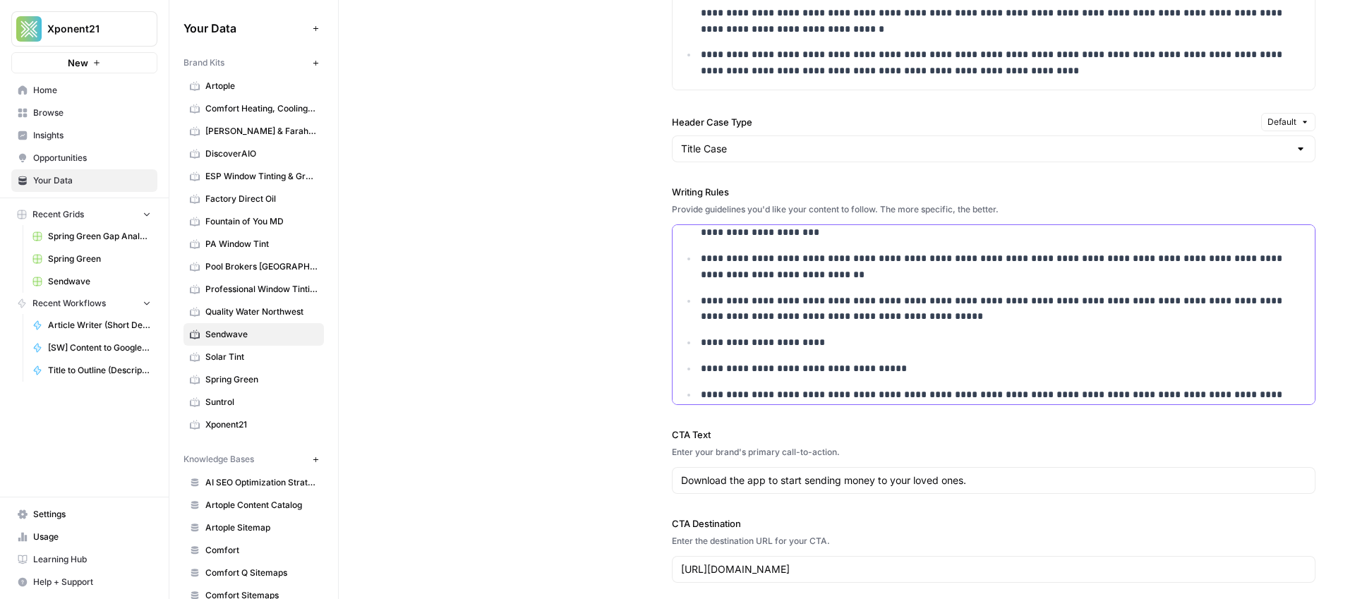 The height and width of the screenshot is (599, 1355). I want to click on button: New, so click(84, 63).